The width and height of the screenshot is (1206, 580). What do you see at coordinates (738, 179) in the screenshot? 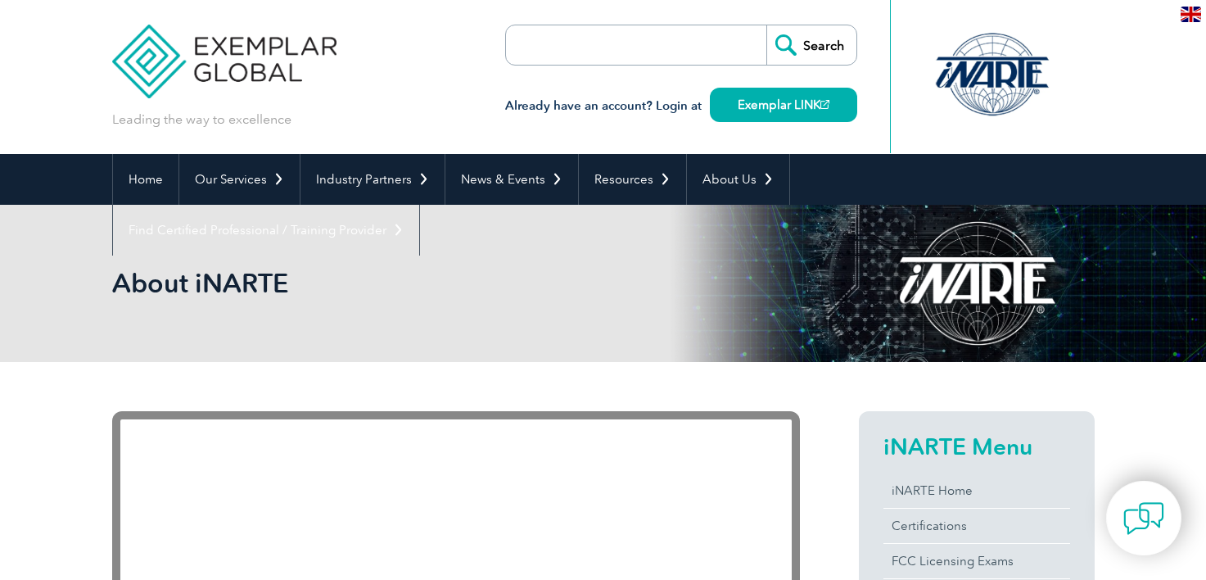
I see `a: About Us` at bounding box center [738, 179].